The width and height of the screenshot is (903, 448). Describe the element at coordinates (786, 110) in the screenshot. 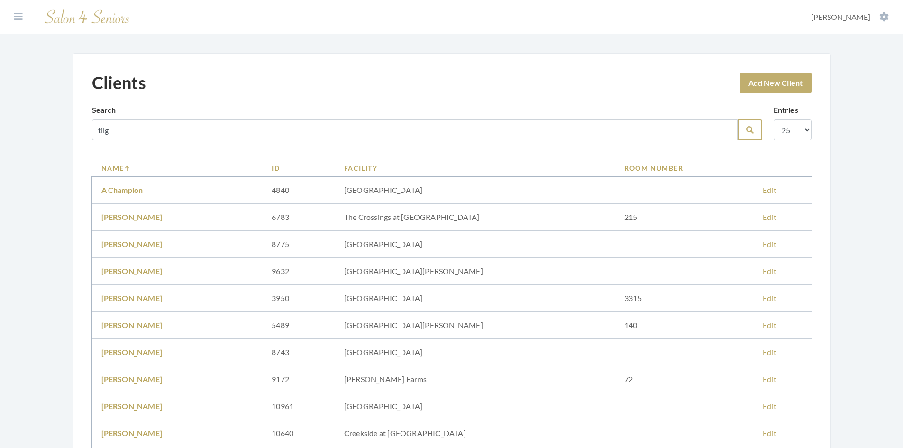

I see `label: Entries` at that location.